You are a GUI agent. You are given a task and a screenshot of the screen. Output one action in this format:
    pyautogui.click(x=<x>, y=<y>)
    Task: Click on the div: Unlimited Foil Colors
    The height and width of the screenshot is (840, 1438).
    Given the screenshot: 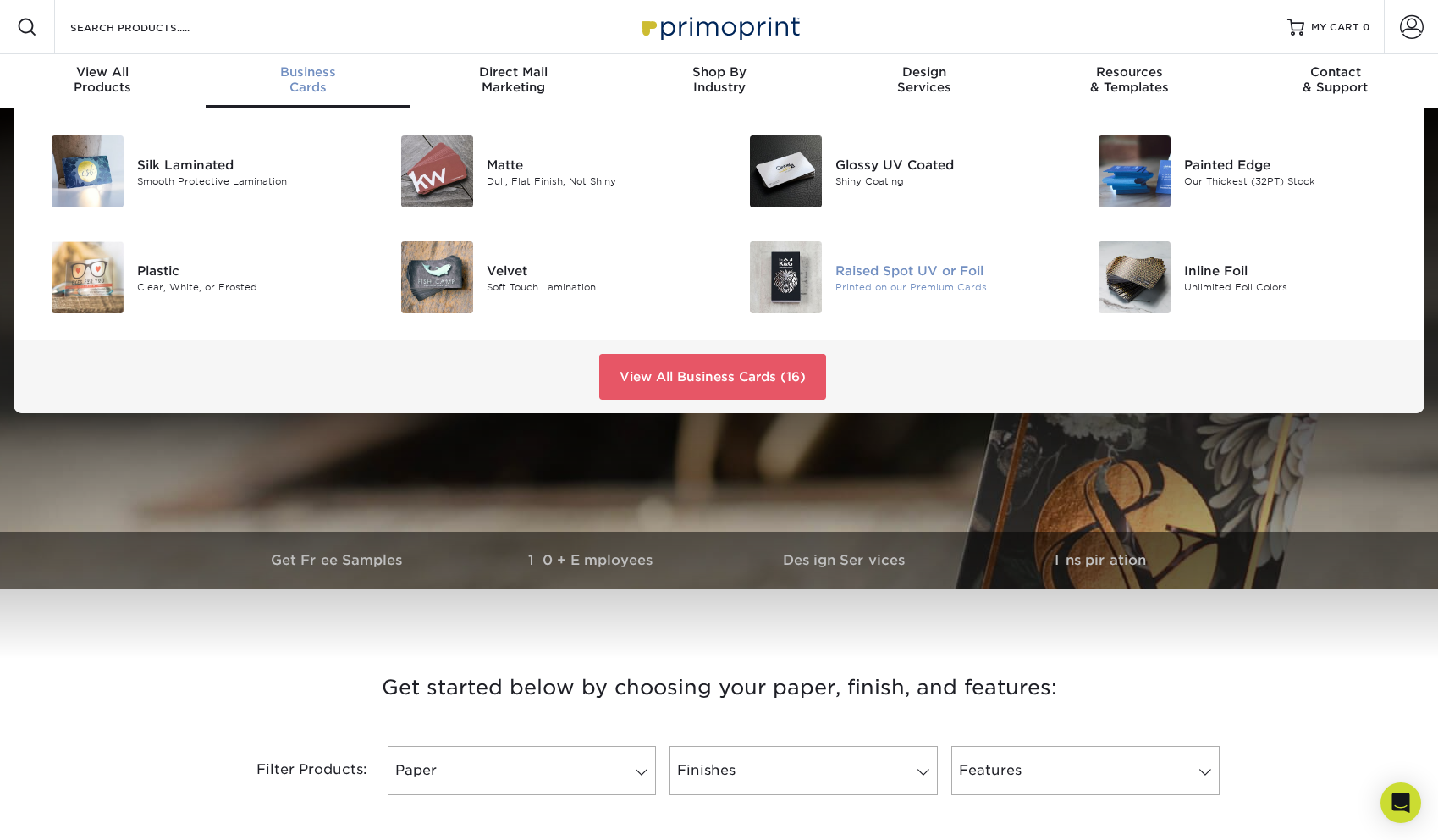 What is the action you would take?
    pyautogui.click(x=1295, y=286)
    